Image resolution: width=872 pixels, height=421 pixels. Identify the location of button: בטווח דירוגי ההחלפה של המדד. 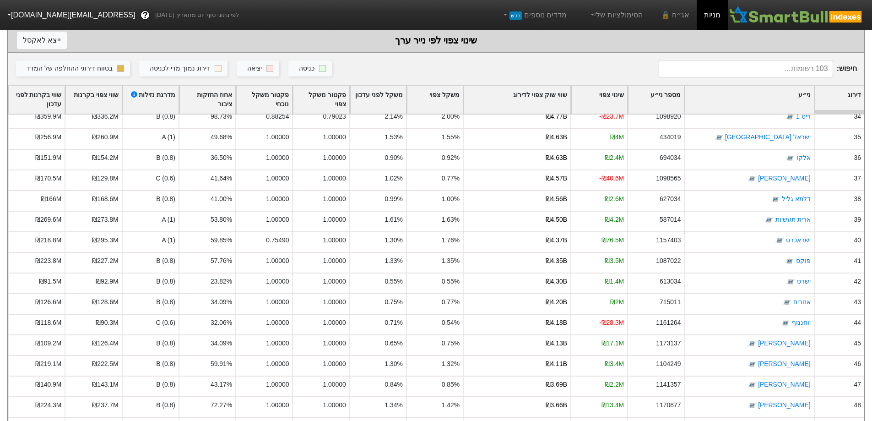
(73, 69).